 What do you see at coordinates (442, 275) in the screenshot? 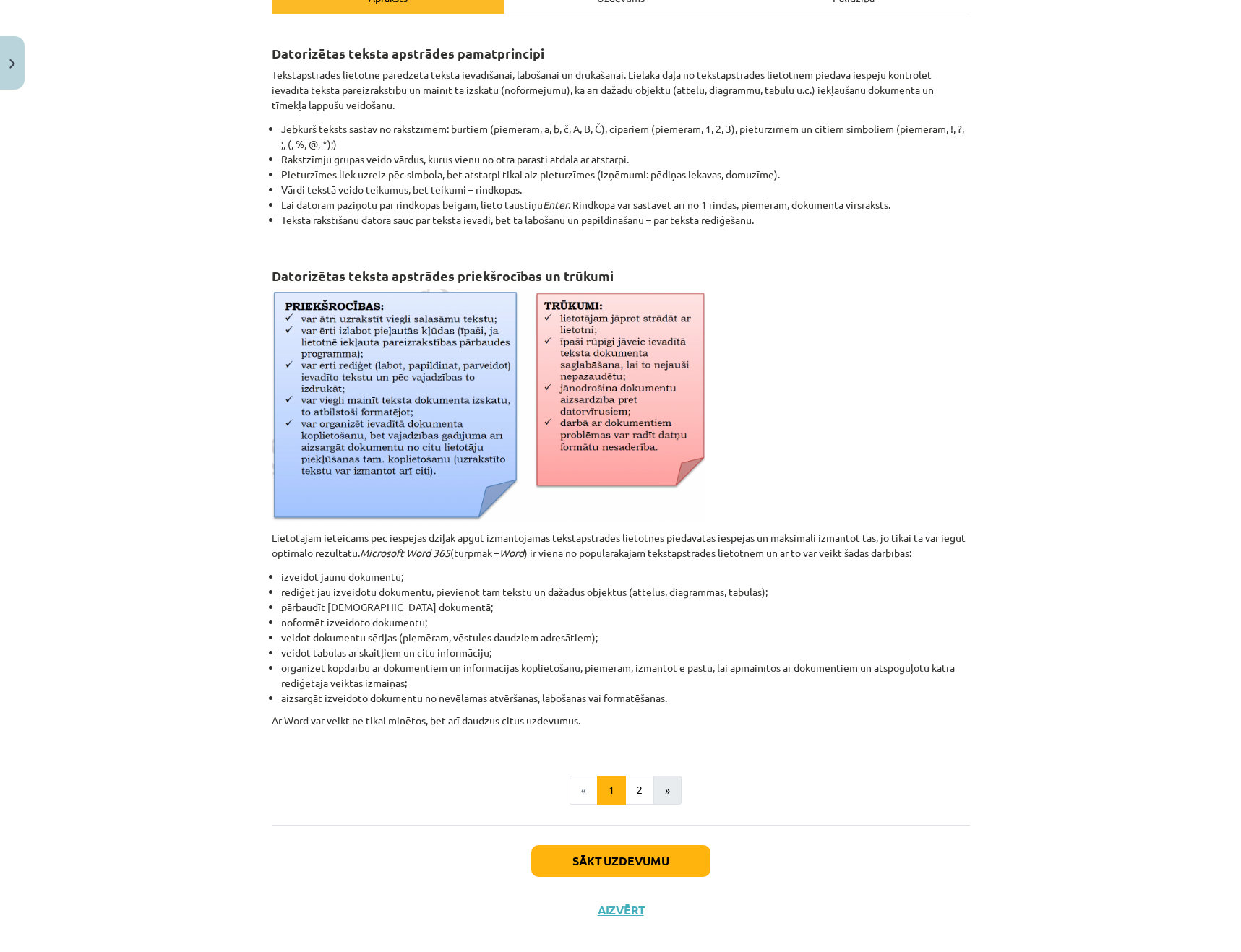
I see `strong: Datorizētas teksta apstrādes priekšrocības un trūkumi` at bounding box center [442, 275].